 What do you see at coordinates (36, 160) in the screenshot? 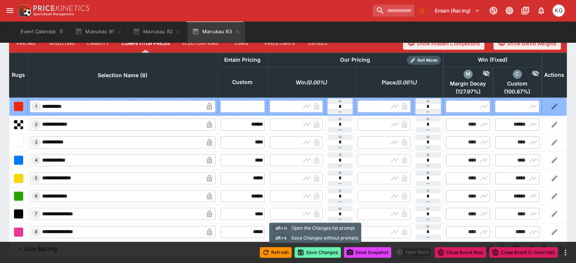
I see `span: 4` at bounding box center [36, 160].